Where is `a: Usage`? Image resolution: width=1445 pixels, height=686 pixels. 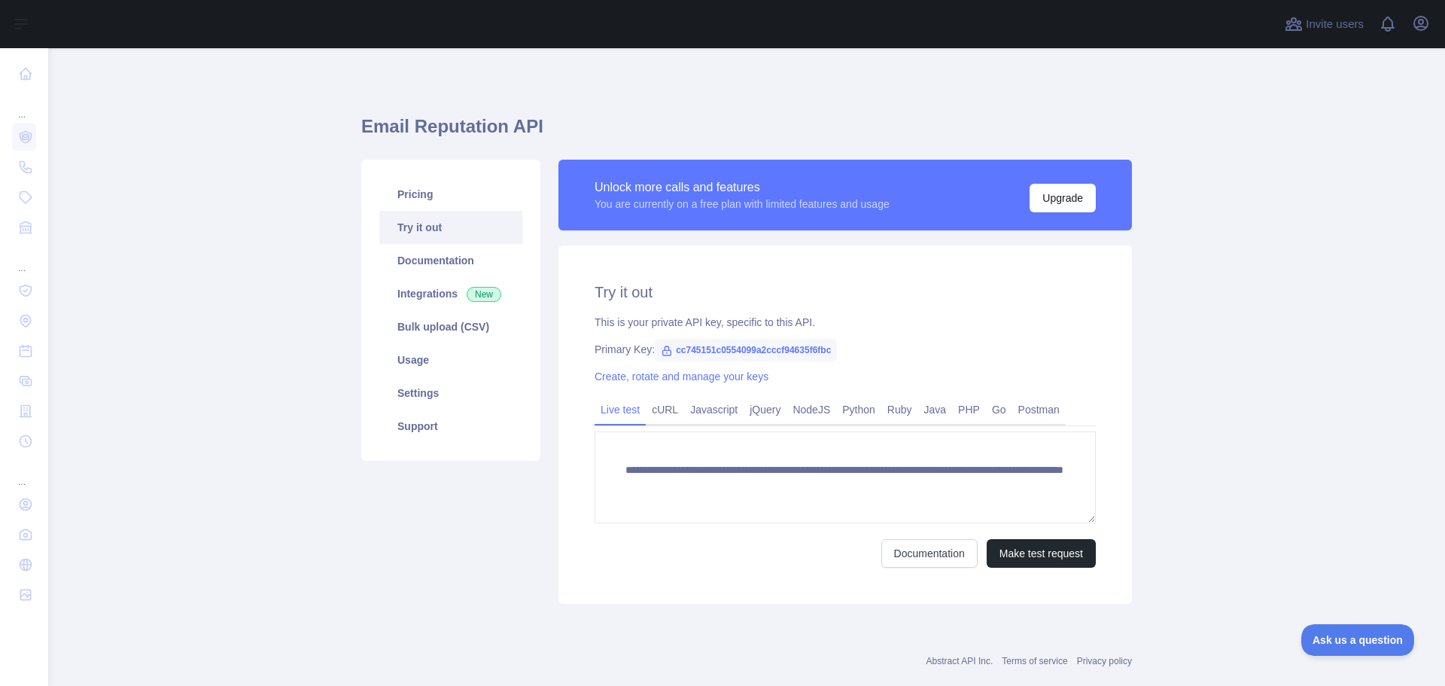
a: Usage is located at coordinates (451, 360).